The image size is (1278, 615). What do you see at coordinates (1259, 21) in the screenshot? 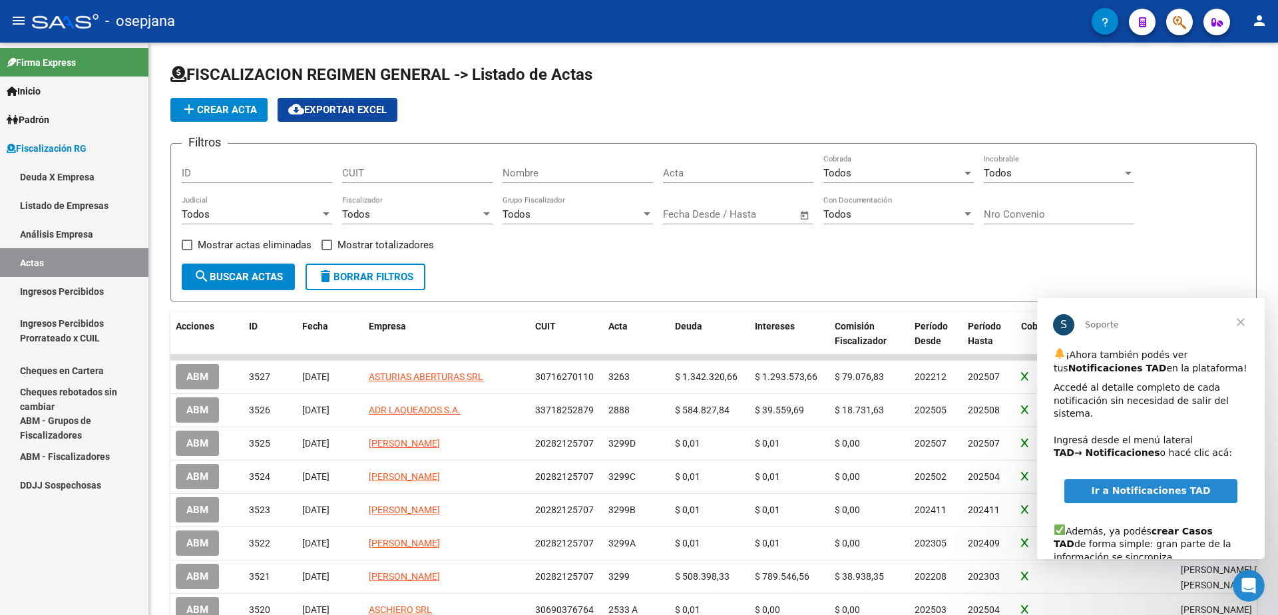
I see `mat-icon: person` at bounding box center [1259, 21].